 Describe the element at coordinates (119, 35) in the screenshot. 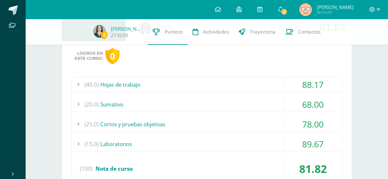

I see `a: 213039` at that location.